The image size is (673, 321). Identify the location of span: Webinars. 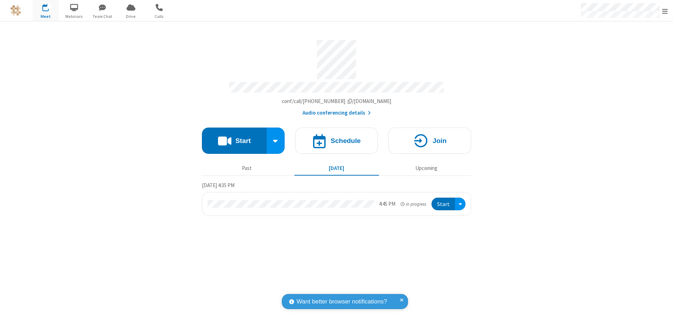
(74, 16).